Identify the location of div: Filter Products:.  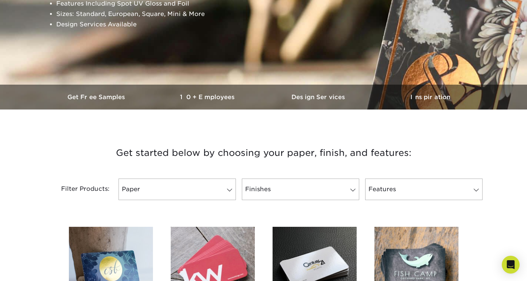
(79, 189).